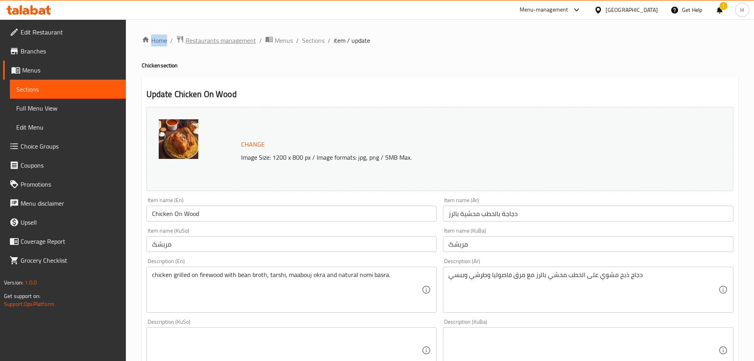 Image resolution: width=754 pixels, height=361 pixels. Describe the element at coordinates (154, 40) in the screenshot. I see `a: Home` at that location.